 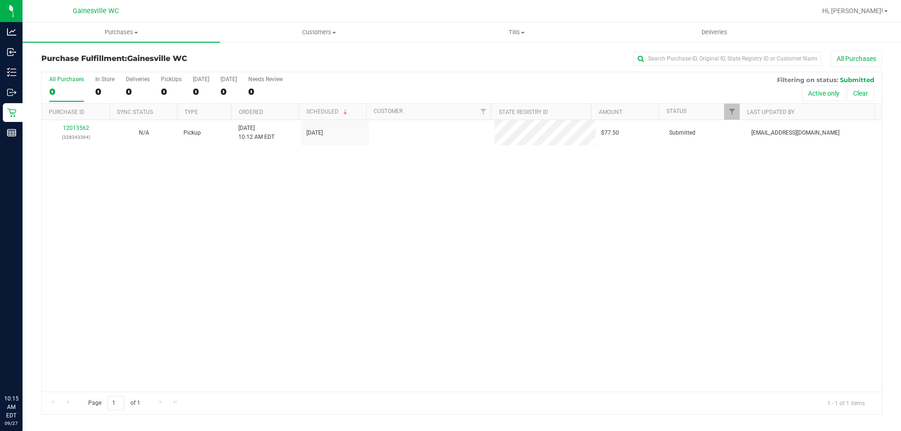 I want to click on a: Amount, so click(x=611, y=112).